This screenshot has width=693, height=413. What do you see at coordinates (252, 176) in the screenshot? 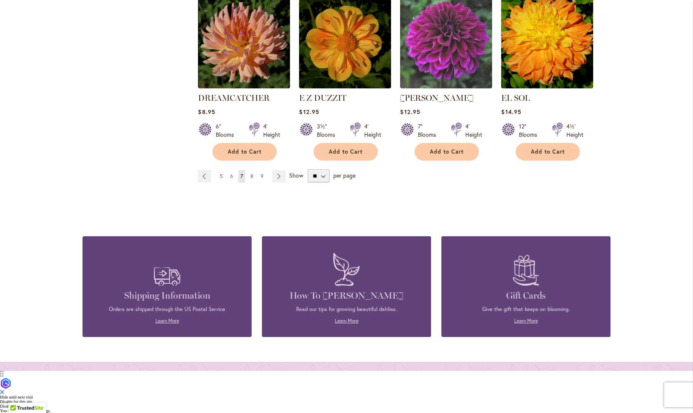
I see `span: 8` at bounding box center [252, 176].